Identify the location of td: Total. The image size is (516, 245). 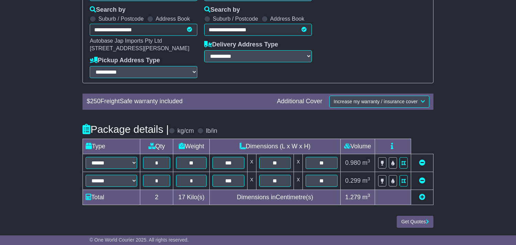
(111, 197).